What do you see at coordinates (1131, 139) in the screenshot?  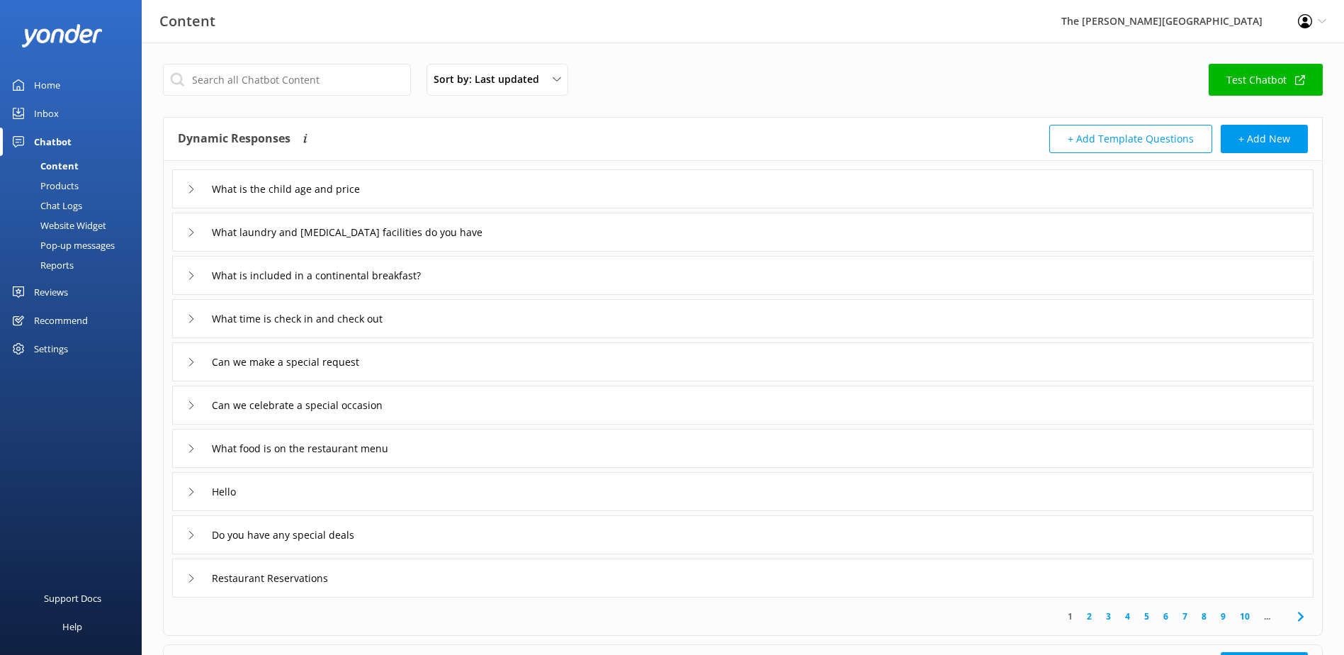 I see `button: + Add Template Questions` at bounding box center [1131, 139].